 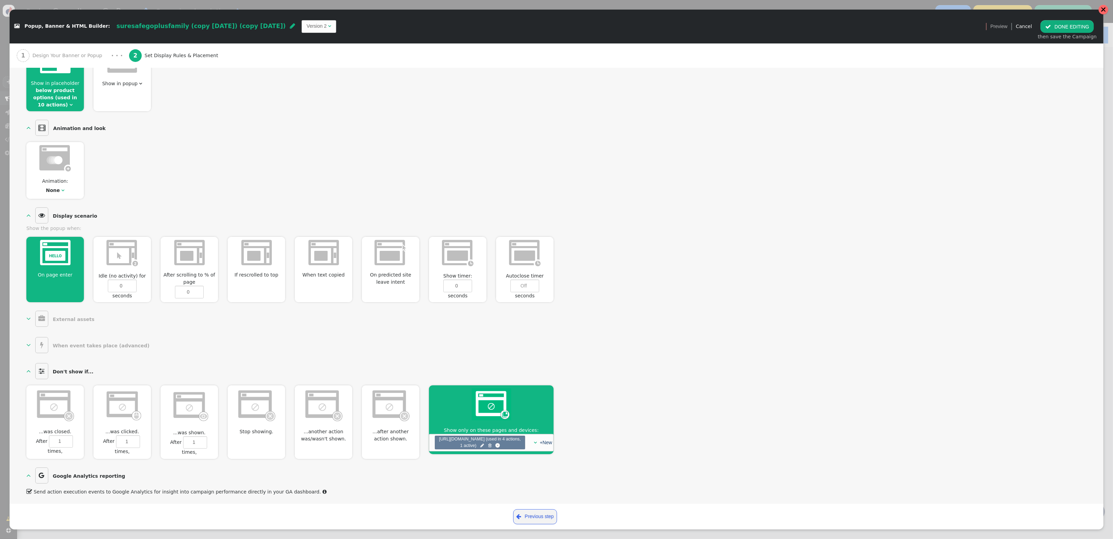 I want to click on img: animation_dimmed.png, so click(x=55, y=158).